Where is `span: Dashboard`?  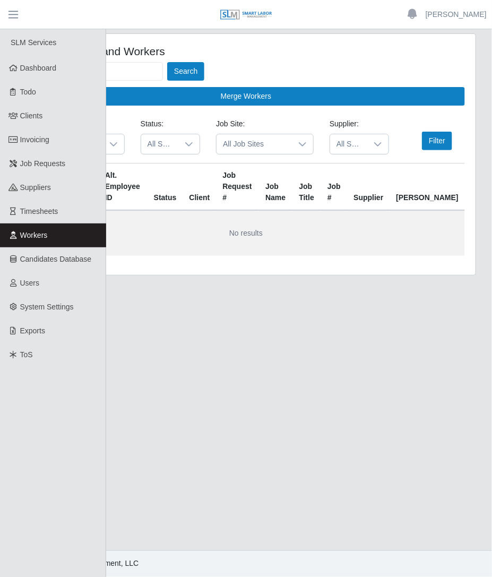
span: Dashboard is located at coordinates (38, 68).